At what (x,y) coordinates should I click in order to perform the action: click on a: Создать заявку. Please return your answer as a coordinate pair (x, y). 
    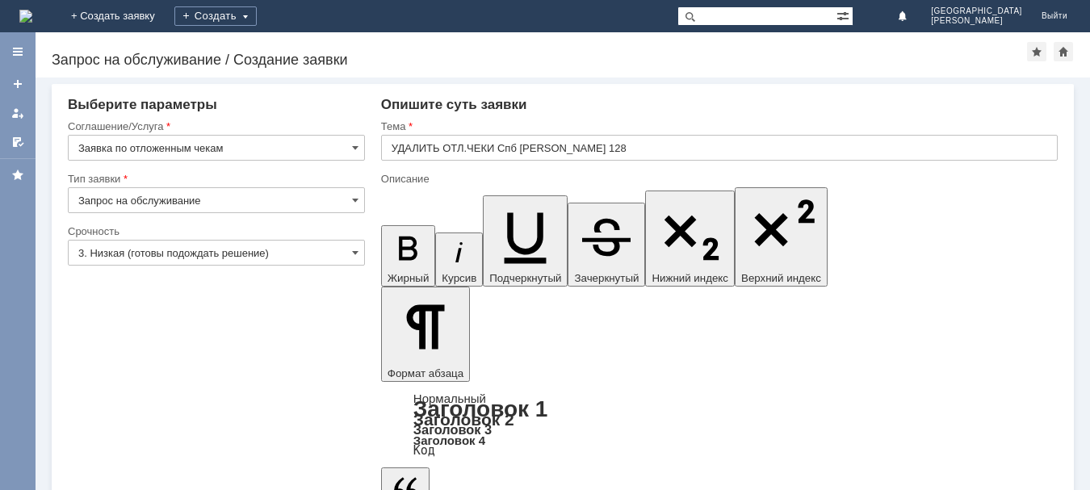
    Looking at the image, I should click on (18, 84).